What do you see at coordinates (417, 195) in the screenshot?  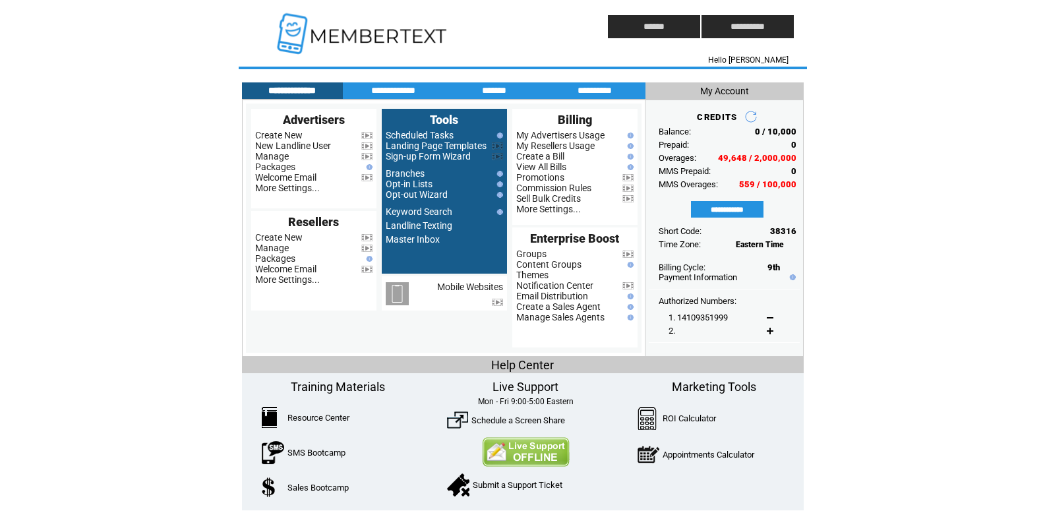 I see `a: Opt-out Wizard` at bounding box center [417, 195].